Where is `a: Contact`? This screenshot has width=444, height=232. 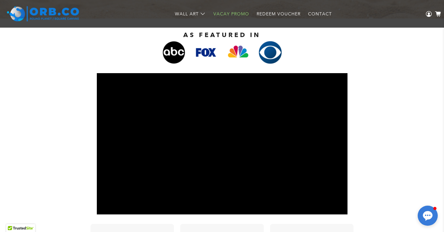 a: Contact is located at coordinates (320, 14).